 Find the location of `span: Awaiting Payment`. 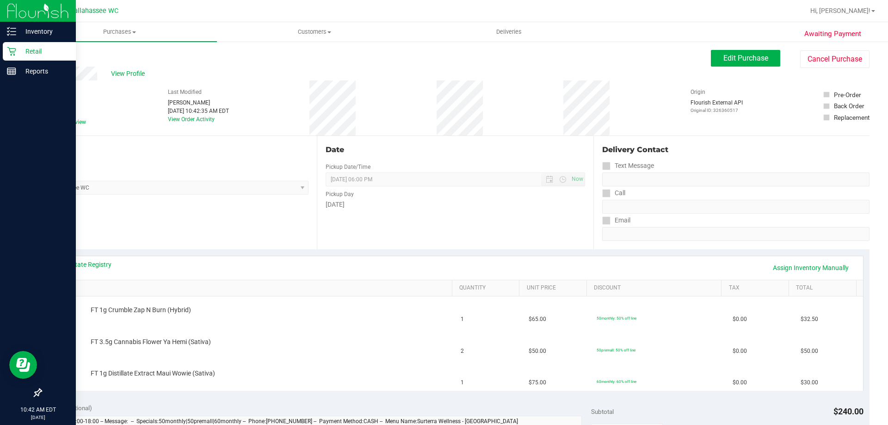

span: Awaiting Payment is located at coordinates (832, 34).